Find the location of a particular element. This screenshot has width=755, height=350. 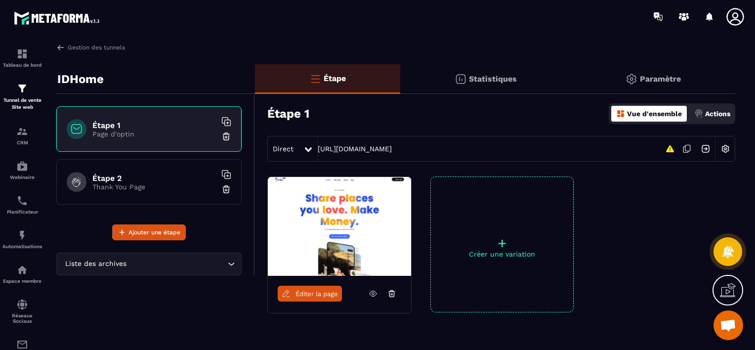

p: Créer une variation is located at coordinates (502, 254).